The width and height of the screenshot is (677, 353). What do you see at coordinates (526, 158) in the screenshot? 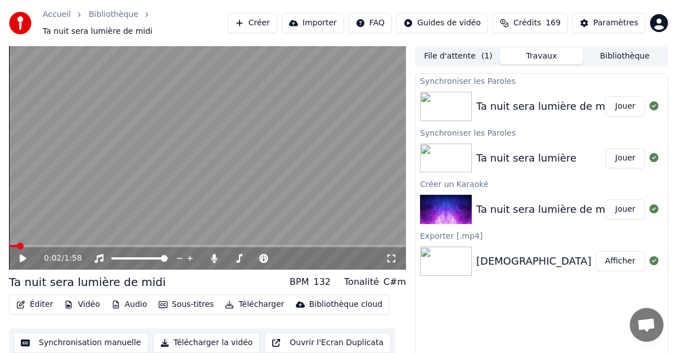
I see `div: Ta nuit sera lumière` at bounding box center [526, 158].